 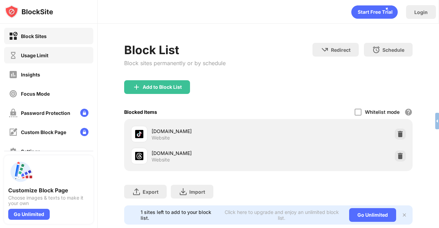 What do you see at coordinates (31, 74) in the screenshot?
I see `div: Insights` at bounding box center [31, 74].